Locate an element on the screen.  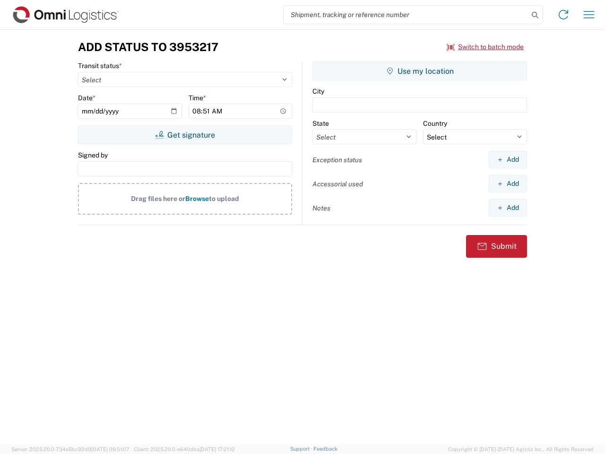
button: Get signature is located at coordinates (185, 135).